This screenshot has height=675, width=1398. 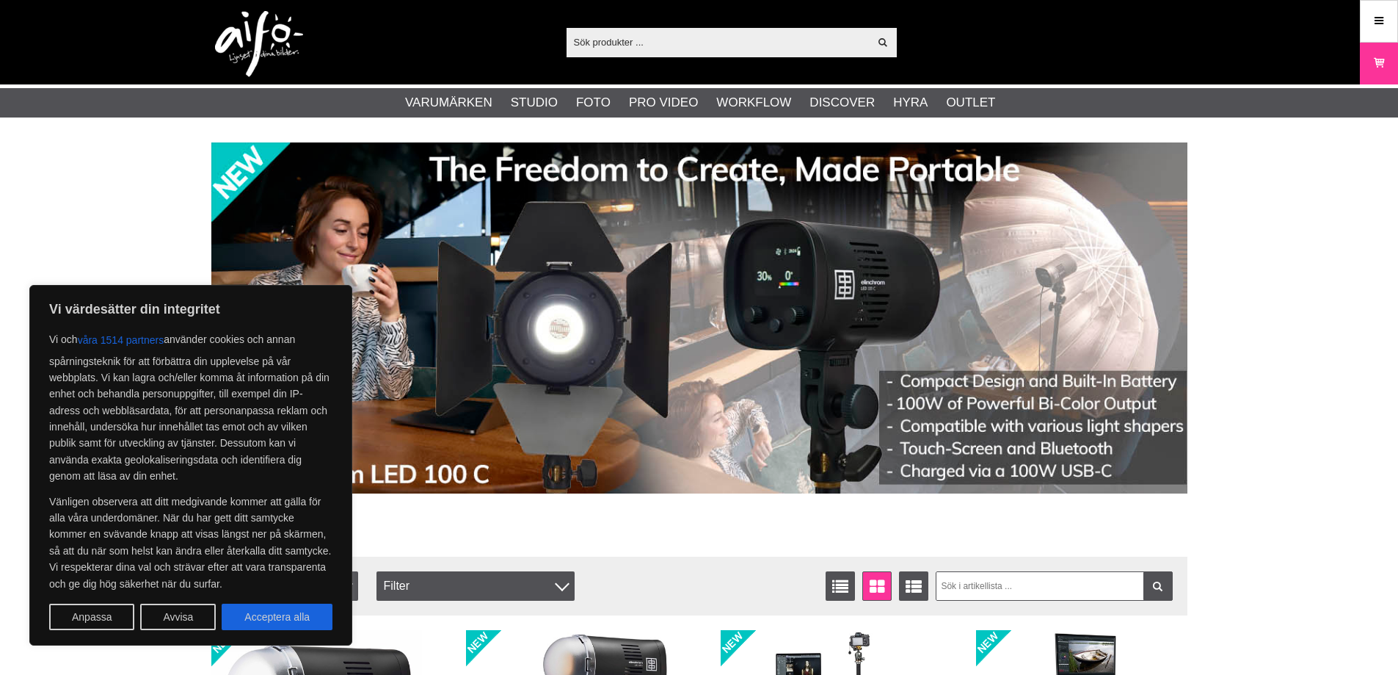 I want to click on a: Hyra, so click(x=910, y=103).